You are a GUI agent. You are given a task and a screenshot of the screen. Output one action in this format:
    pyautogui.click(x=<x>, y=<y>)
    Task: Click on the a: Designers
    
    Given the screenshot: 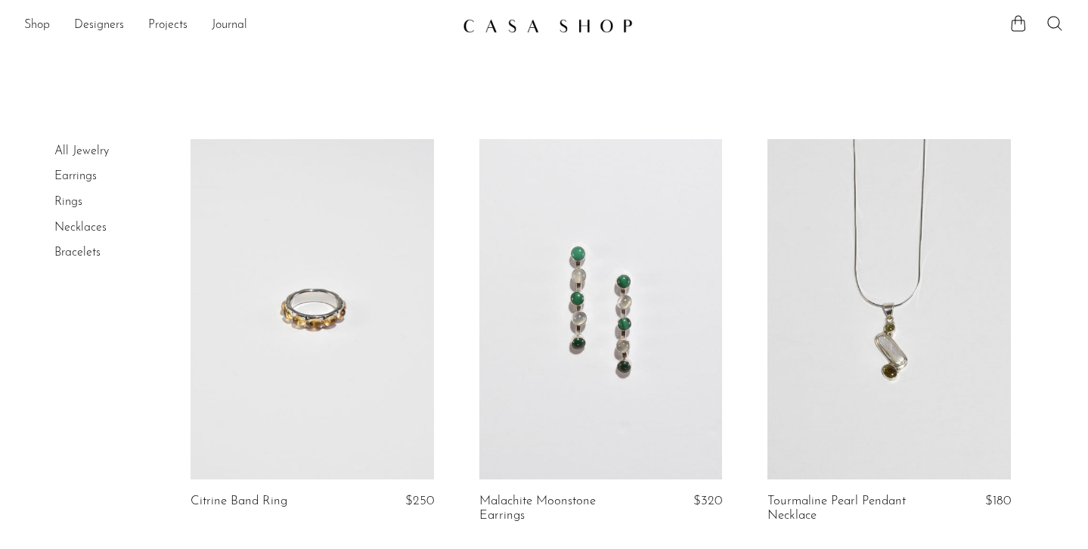 What is the action you would take?
    pyautogui.click(x=99, y=26)
    